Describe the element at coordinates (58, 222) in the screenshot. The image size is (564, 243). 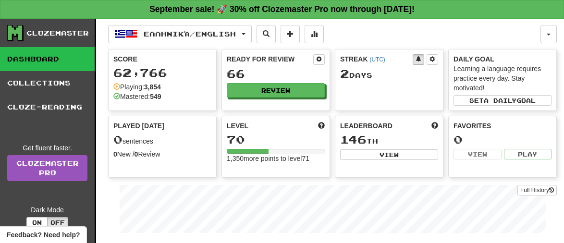
I see `button: Off` at that location.